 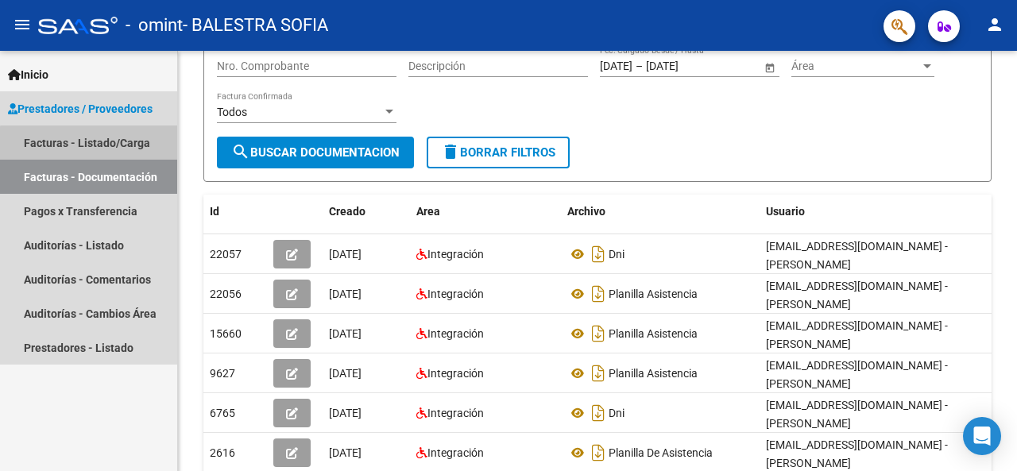 I want to click on span: Prestadores / Proveedores, so click(x=80, y=109).